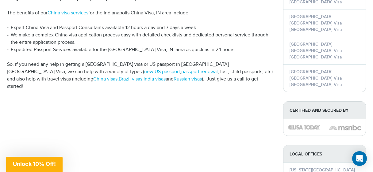 The width and height of the screenshot is (373, 172). What do you see at coordinates (155, 79) in the screenshot?
I see `a: India visas` at bounding box center [155, 79].